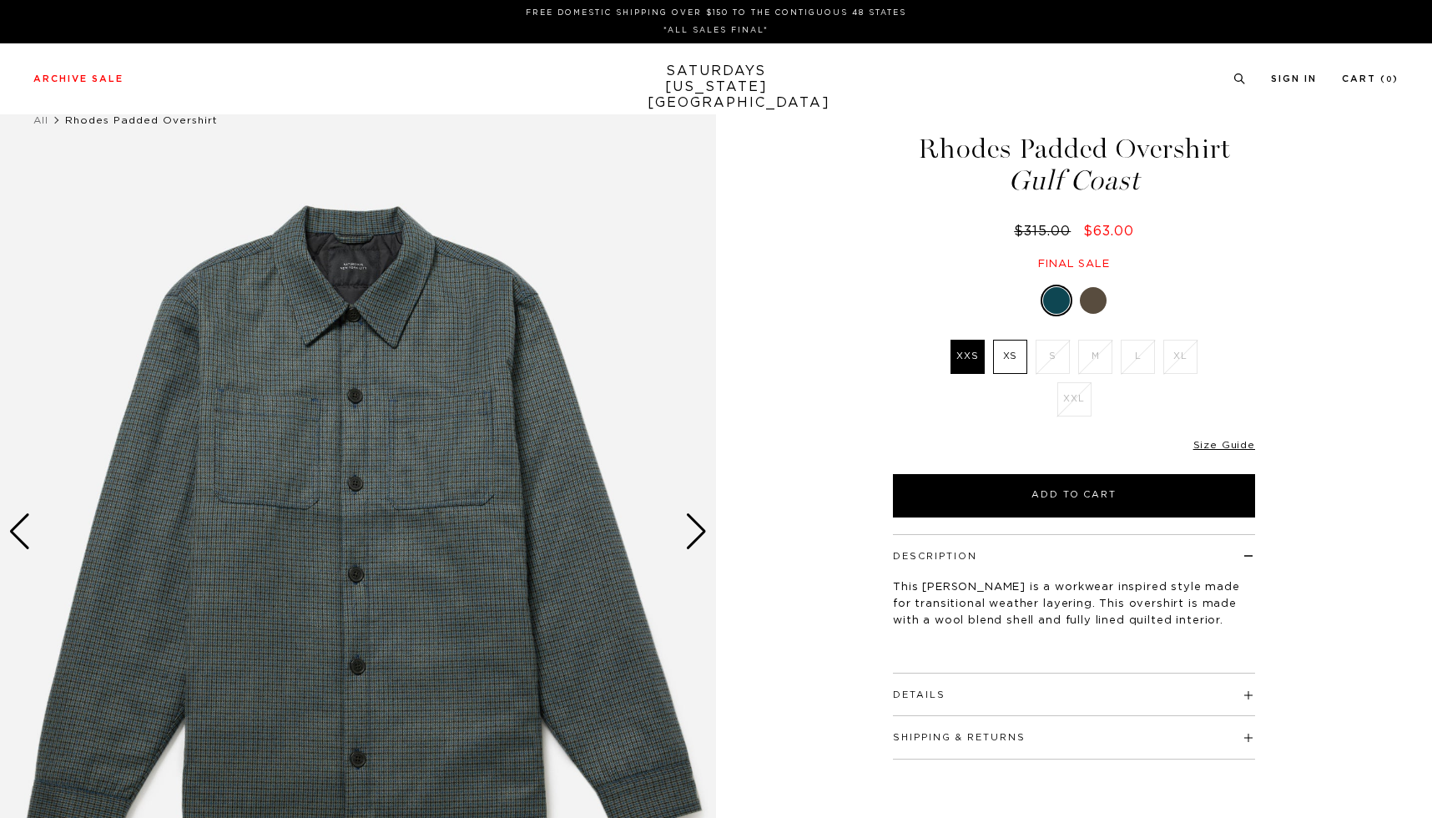 This screenshot has width=1432, height=818. What do you see at coordinates (1224, 445) in the screenshot?
I see `a: Size Guide` at bounding box center [1224, 445].